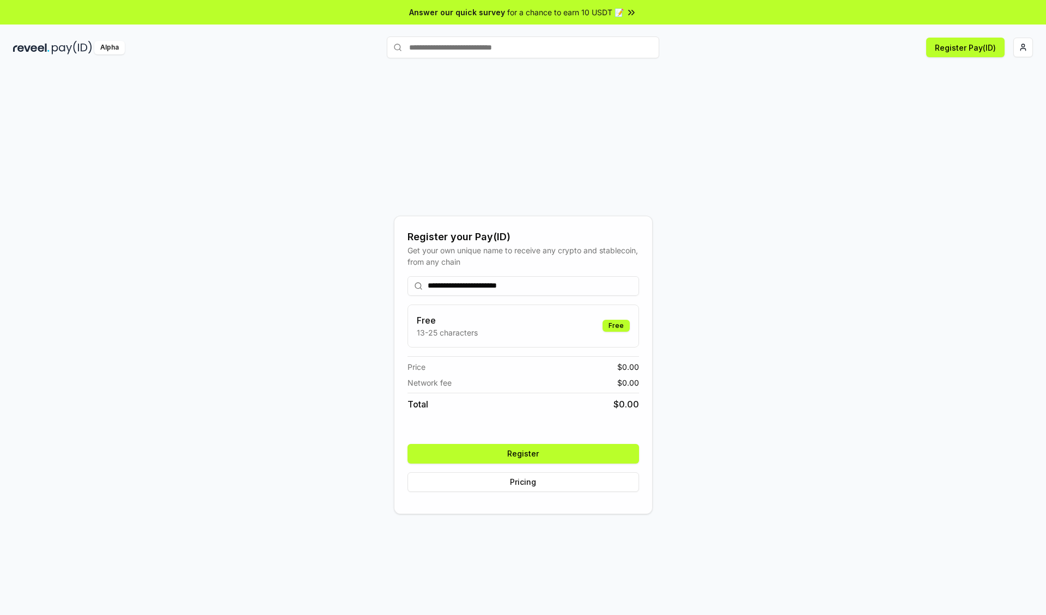  Describe the element at coordinates (429, 382) in the screenshot. I see `span: Network fee` at that location.